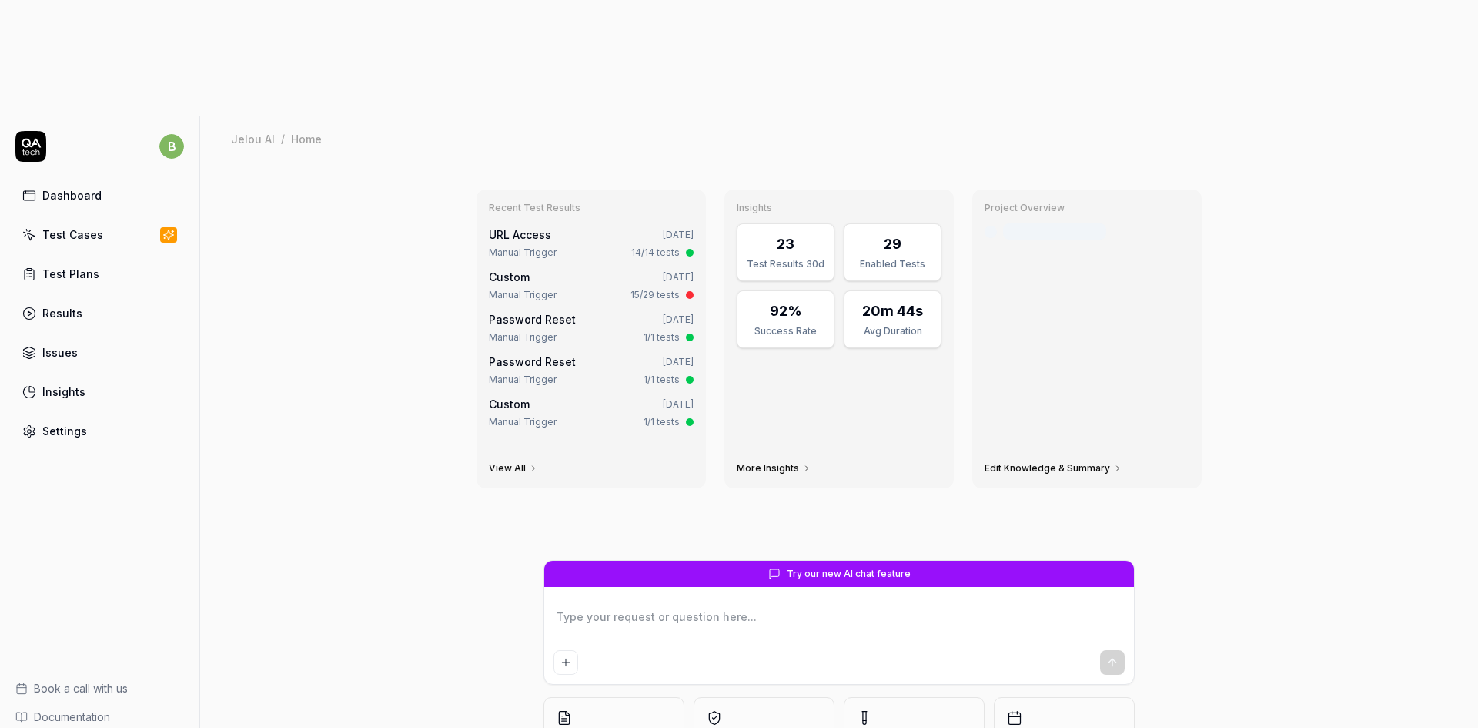  I want to click on span: b, so click(172, 146).